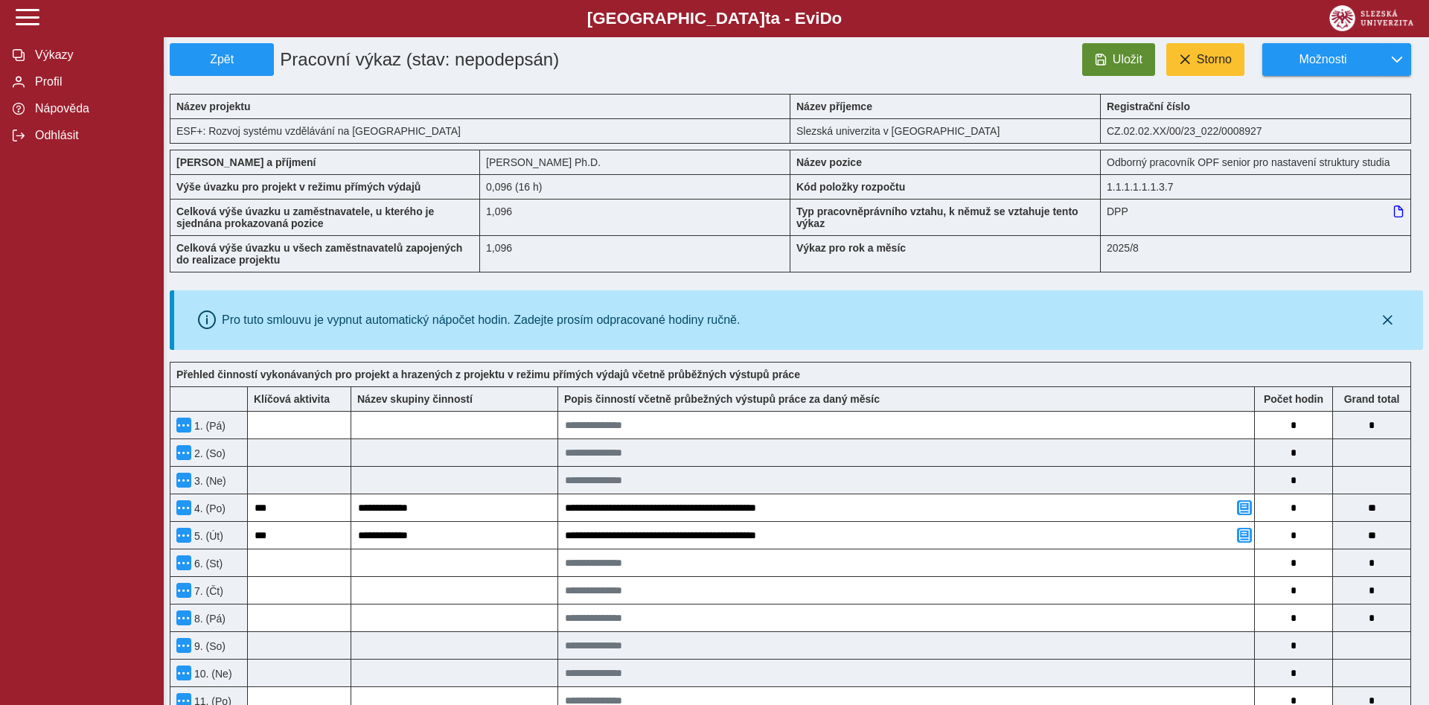 The image size is (1429, 705). Describe the element at coordinates (1371, 18) in the screenshot. I see `img: logo_web_su.png` at that location.